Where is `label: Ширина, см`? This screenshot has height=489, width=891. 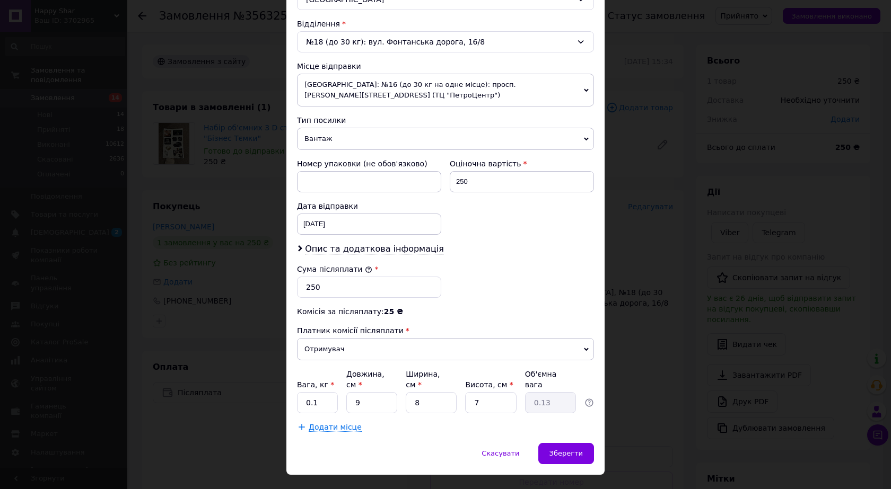
label: Ширина, см is located at coordinates (423, 380).